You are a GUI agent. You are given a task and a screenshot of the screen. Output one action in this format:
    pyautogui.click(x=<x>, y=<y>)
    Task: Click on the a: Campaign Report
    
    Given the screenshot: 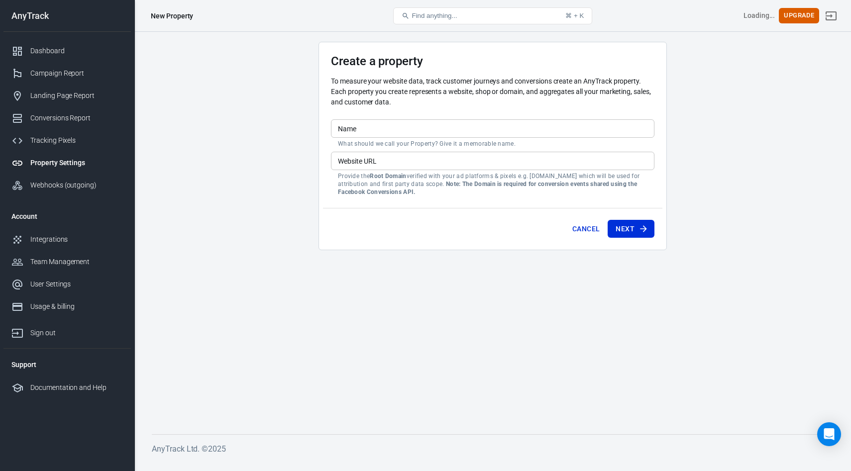 What is the action you would take?
    pyautogui.click(x=67, y=73)
    